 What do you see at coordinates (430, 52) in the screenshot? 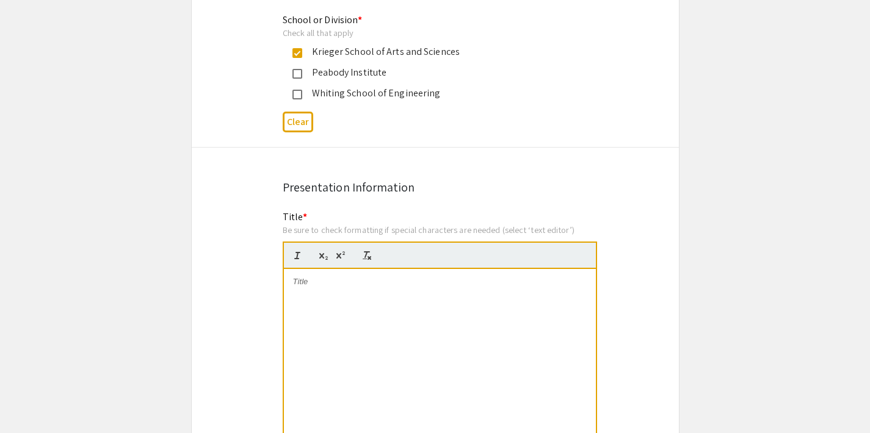
I see `div: Krieger School of Arts and Sciences` at bounding box center [430, 52].